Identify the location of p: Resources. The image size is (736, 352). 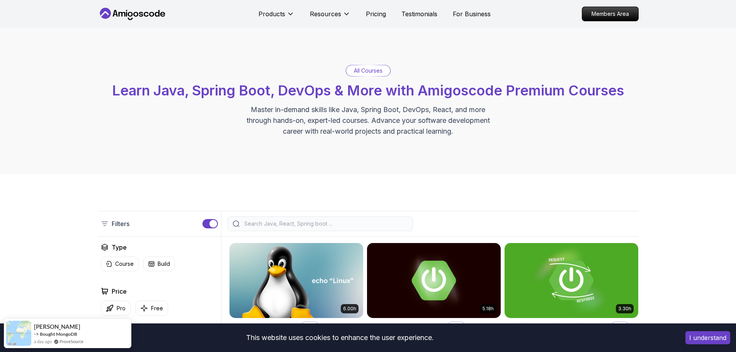
(325, 14).